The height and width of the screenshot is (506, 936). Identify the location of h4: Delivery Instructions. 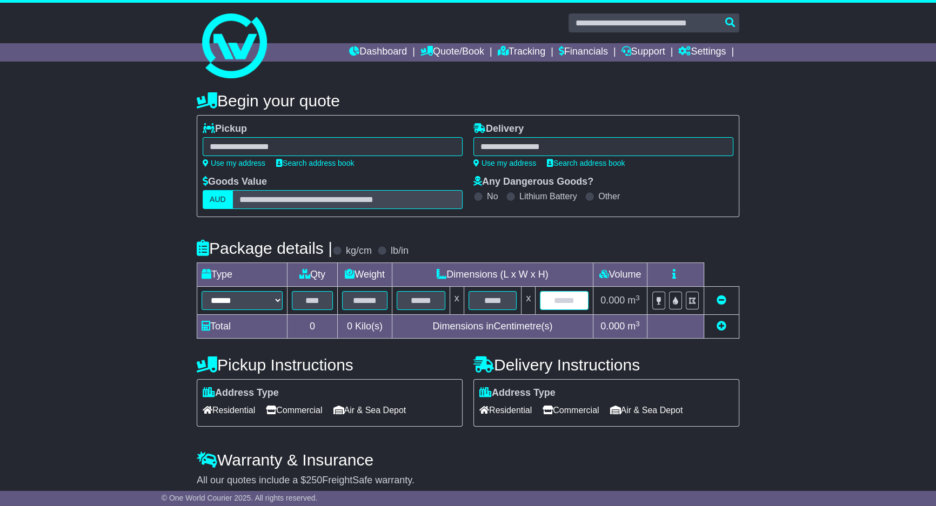
(606, 365).